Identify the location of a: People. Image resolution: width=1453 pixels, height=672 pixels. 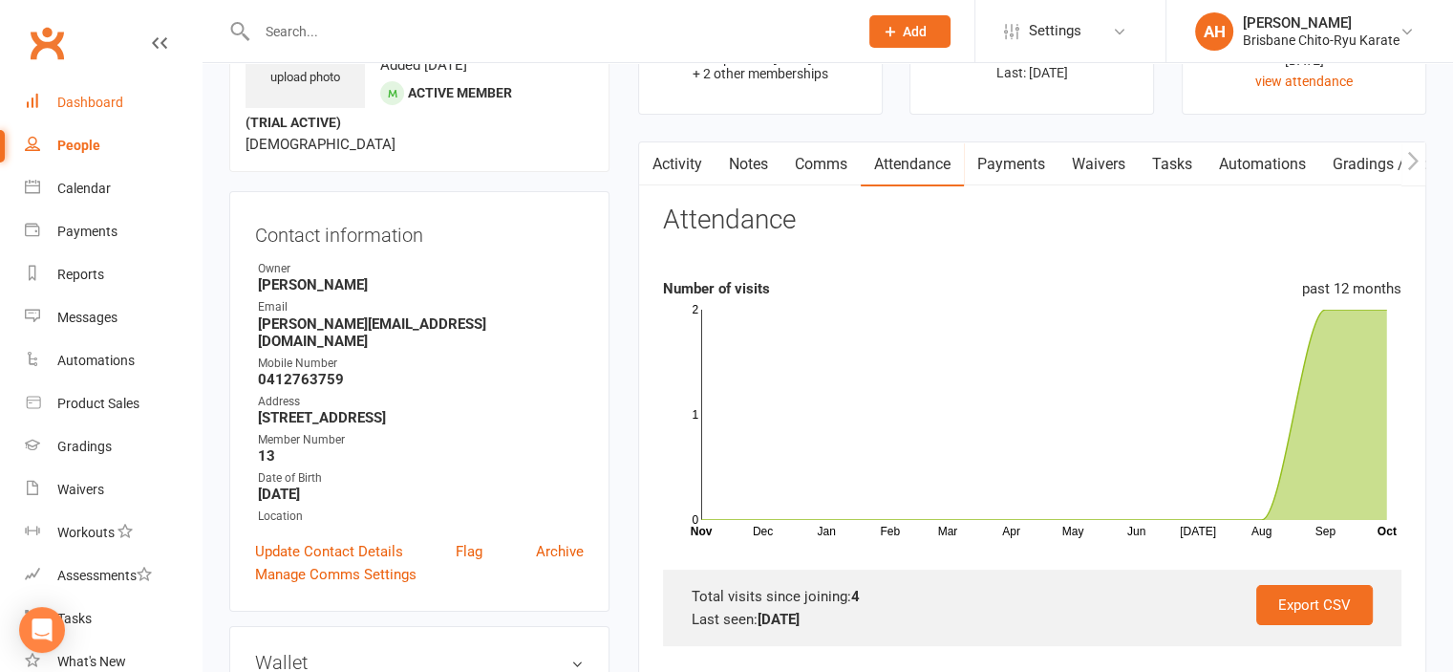
(113, 145).